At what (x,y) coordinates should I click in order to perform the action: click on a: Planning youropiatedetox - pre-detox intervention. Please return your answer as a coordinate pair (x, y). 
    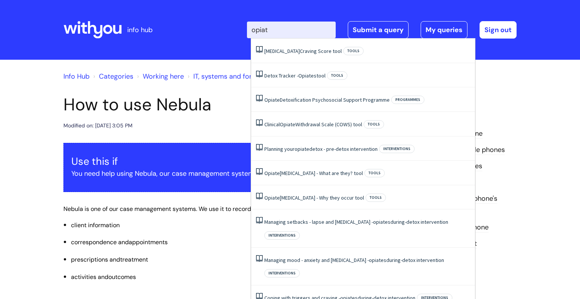
    Looking at the image, I should click on (321, 149).